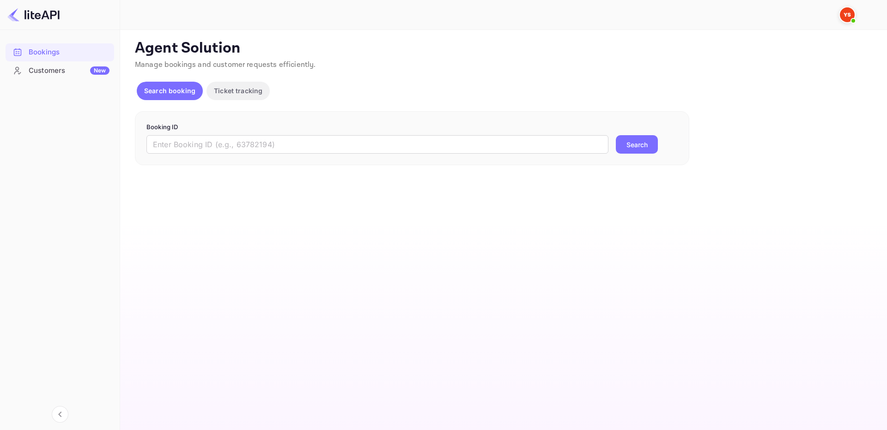  Describe the element at coordinates (847, 15) in the screenshot. I see `img: Yandex Support` at that location.